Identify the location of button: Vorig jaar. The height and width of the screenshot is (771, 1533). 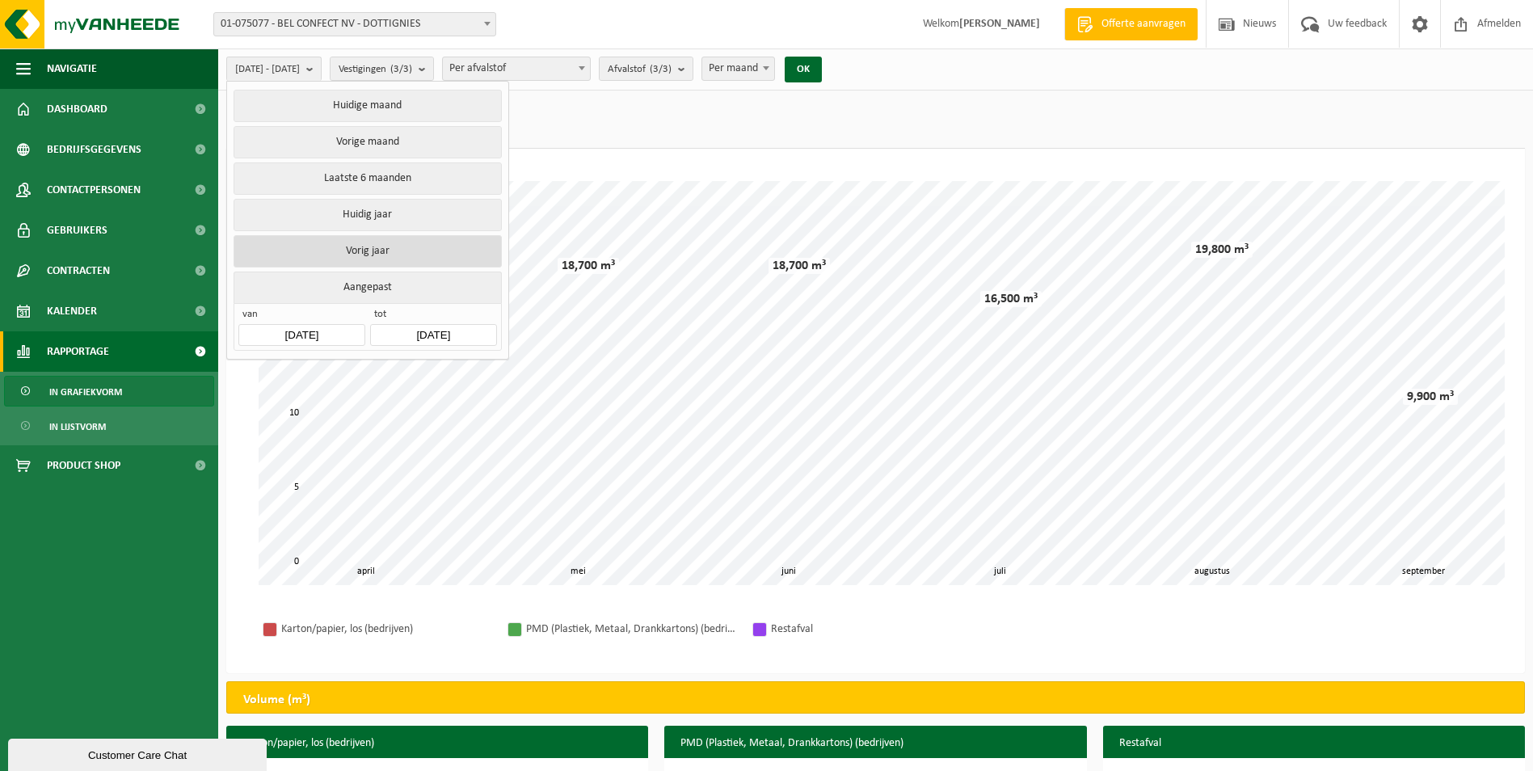
(367, 251).